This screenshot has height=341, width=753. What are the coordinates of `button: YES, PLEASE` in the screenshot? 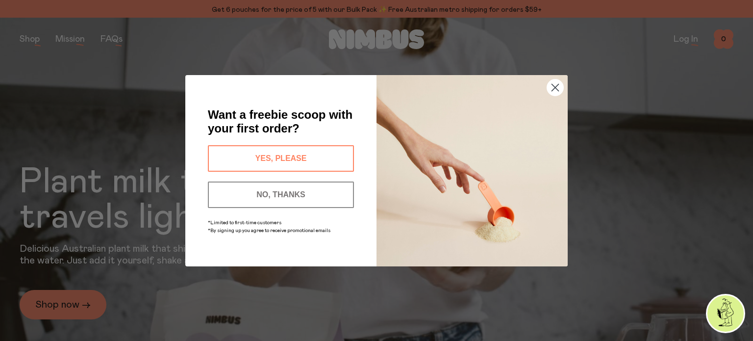 It's located at (281, 158).